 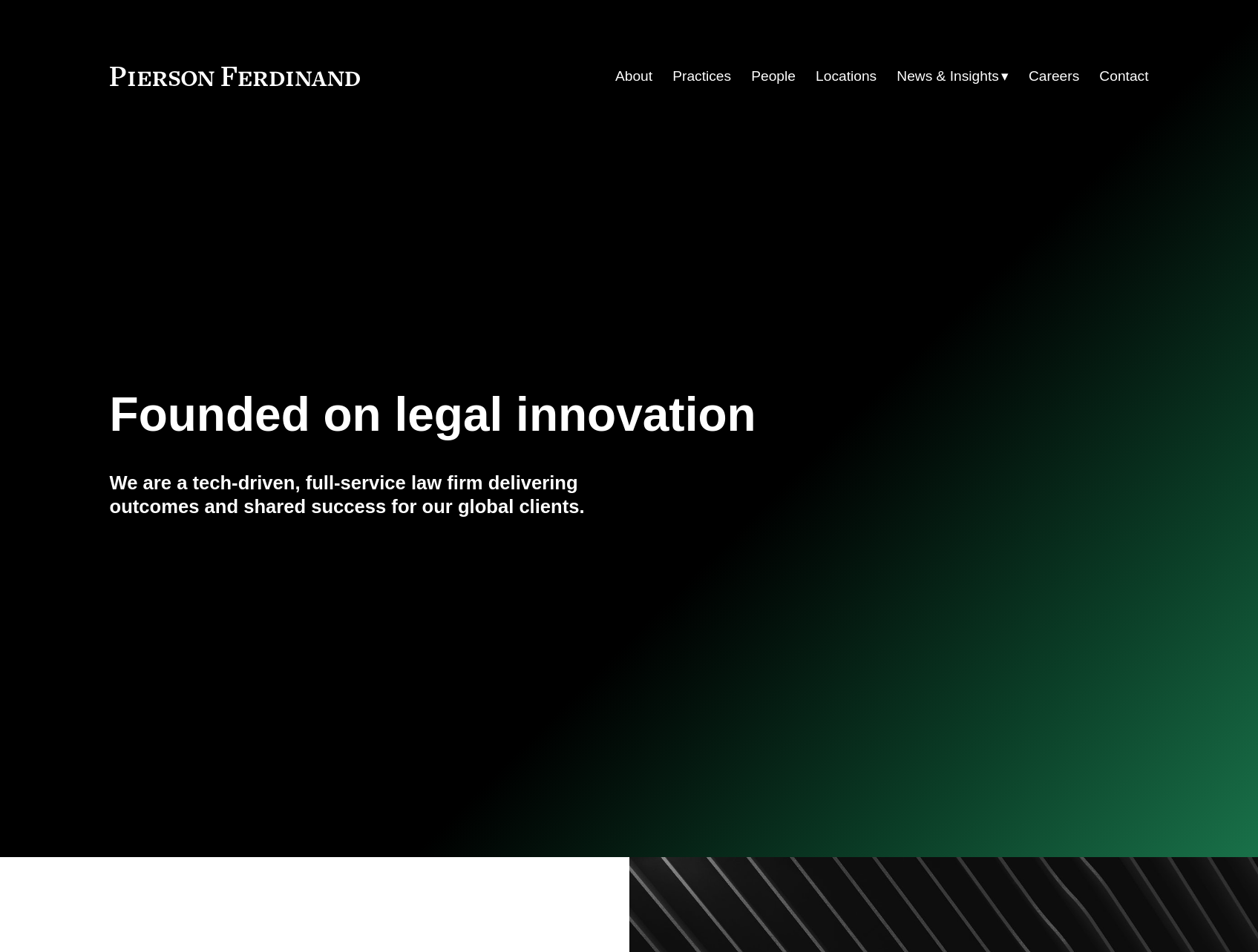 I want to click on a: Locations, so click(x=846, y=76).